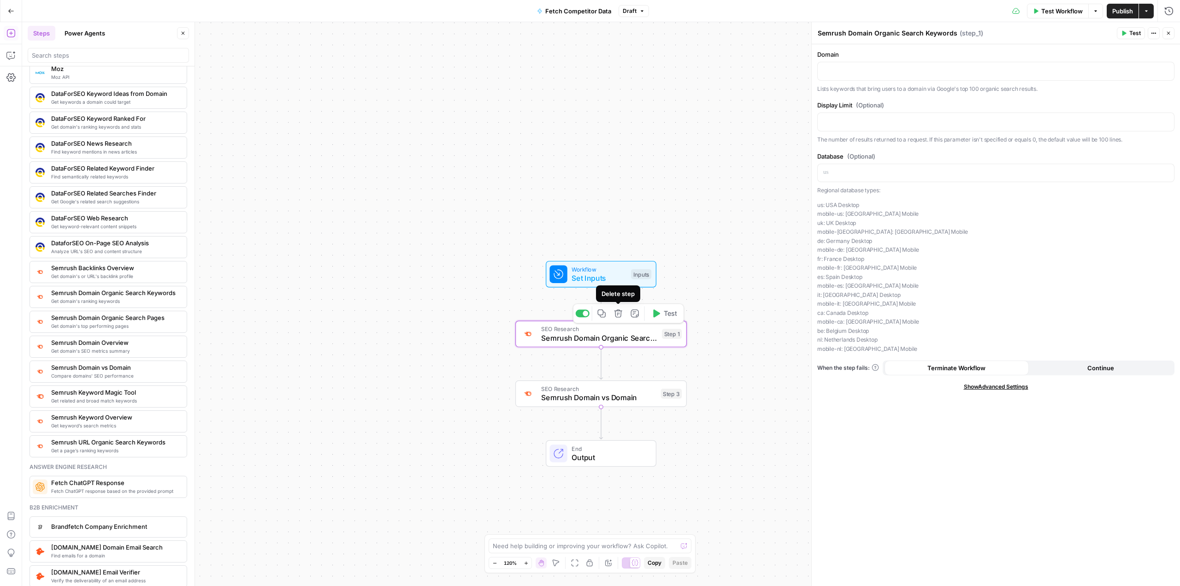 This screenshot has height=586, width=1180. What do you see at coordinates (115, 491) in the screenshot?
I see `span: Fetch ChatGPT response based on the provided prompt` at bounding box center [115, 491].